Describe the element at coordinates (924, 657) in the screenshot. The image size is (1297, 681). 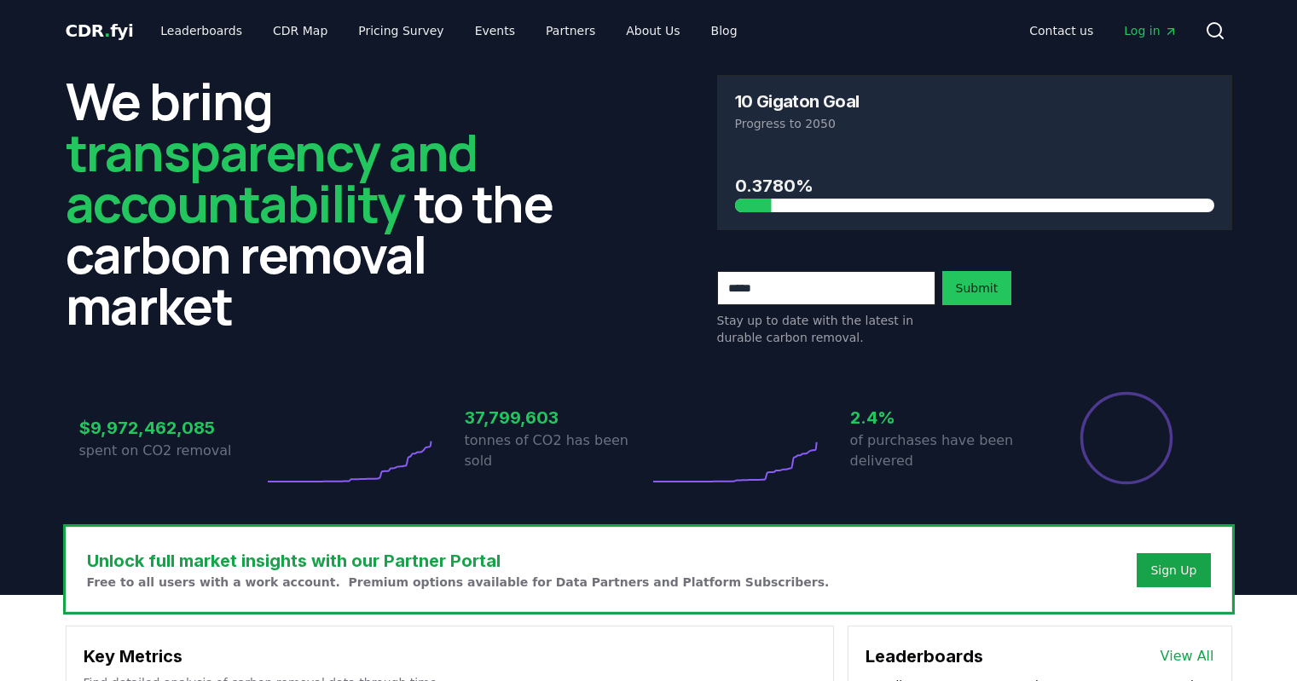
I see `h3: Leaderboards` at that location.